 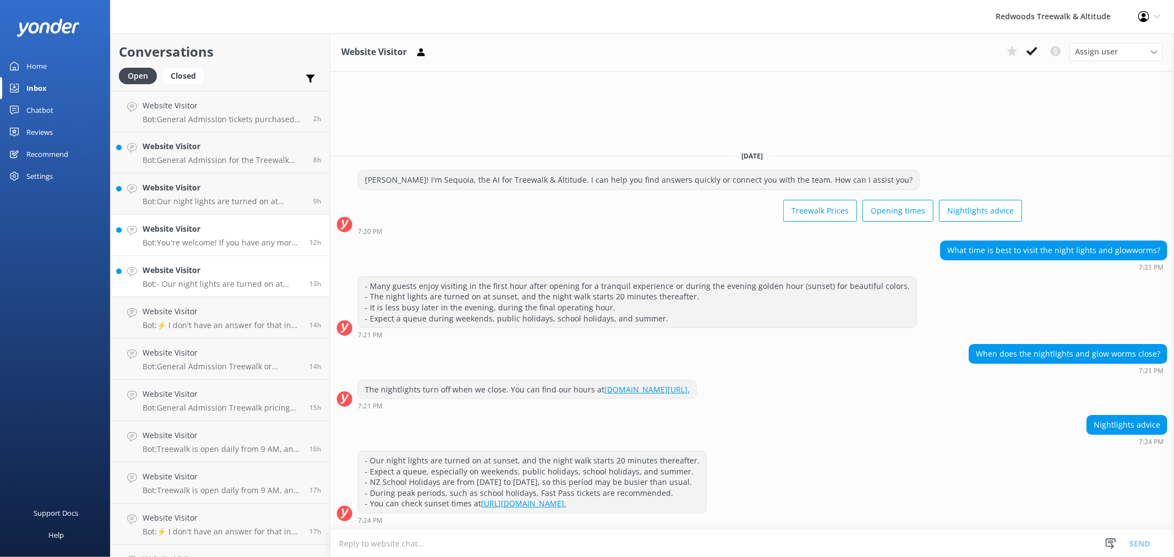 I want to click on span: Oct 04 2025 07:39pm (UTC +13:00) Pacific/Auckland, so click(x=315, y=242).